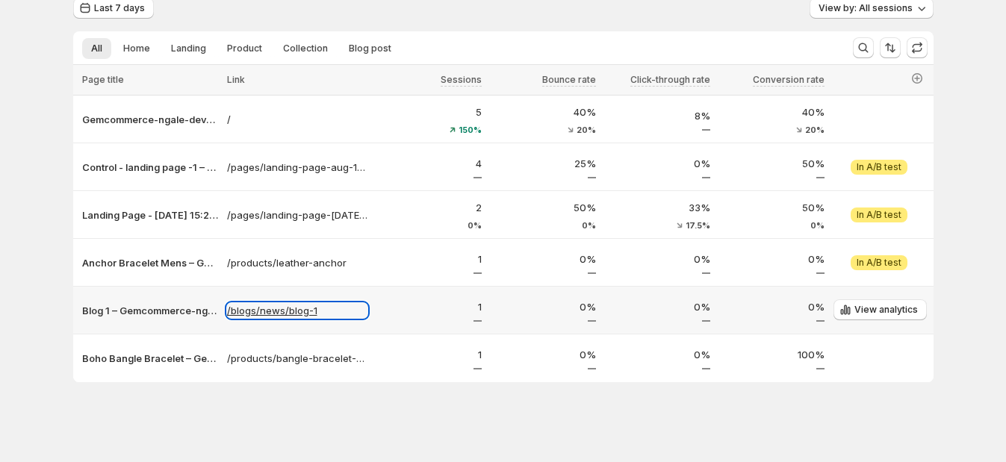 The height and width of the screenshot is (462, 1006). What do you see at coordinates (120, 8) in the screenshot?
I see `span: Last 7 days` at bounding box center [120, 8].